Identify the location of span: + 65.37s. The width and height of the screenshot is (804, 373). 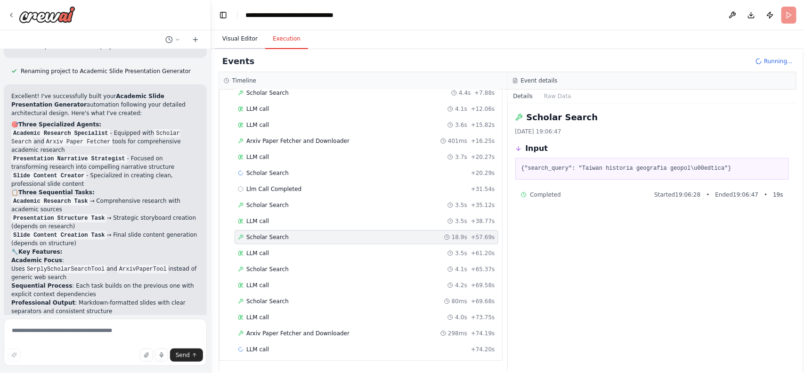
(483, 269).